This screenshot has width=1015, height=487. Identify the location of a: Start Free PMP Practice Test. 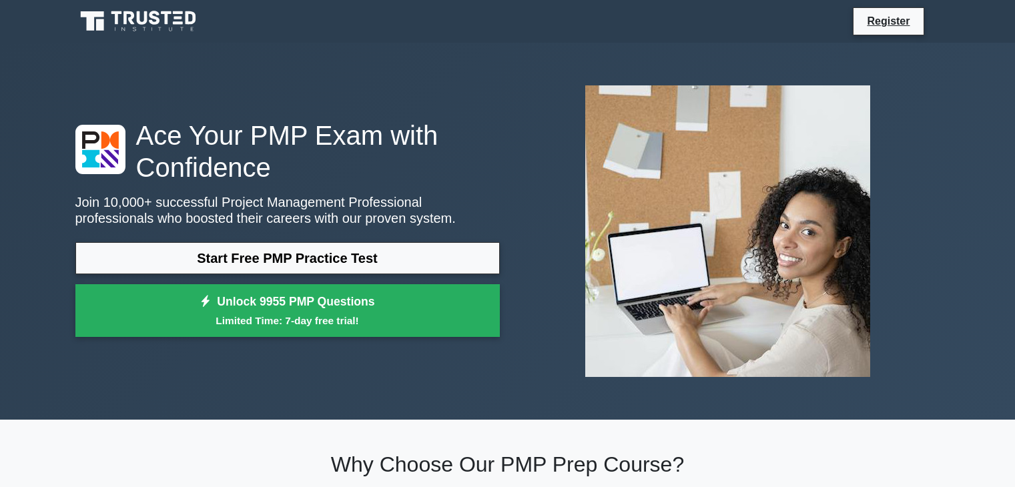
(288, 258).